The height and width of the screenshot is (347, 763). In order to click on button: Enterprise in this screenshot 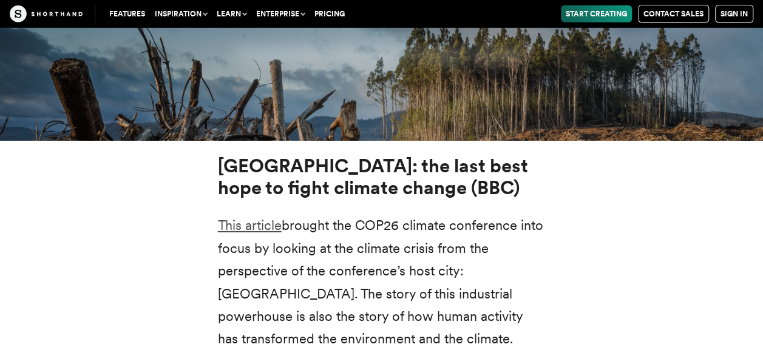, I will do `click(281, 14)`.